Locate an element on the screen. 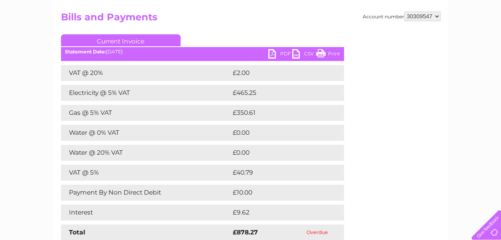 Image resolution: width=501 pixels, height=240 pixels. td: Electricity @ 5% VAT is located at coordinates (146, 93).